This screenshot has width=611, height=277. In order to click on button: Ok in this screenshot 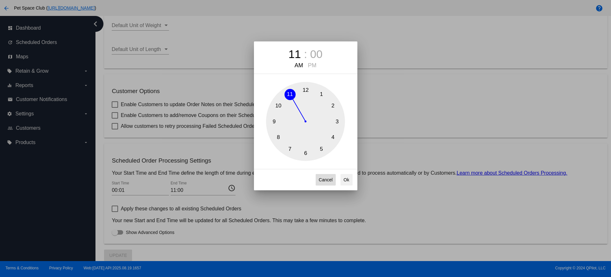, I will do `click(347, 180)`.